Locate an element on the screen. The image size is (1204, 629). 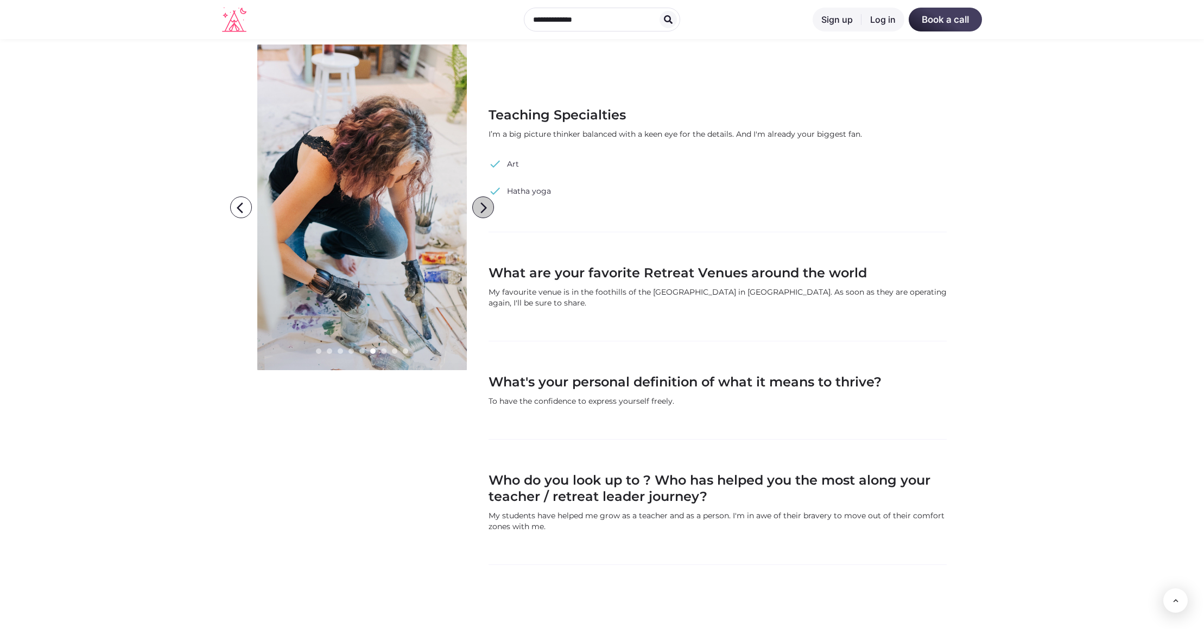
h3: What's your personal definition of what it means to thrive? is located at coordinates (718, 382).